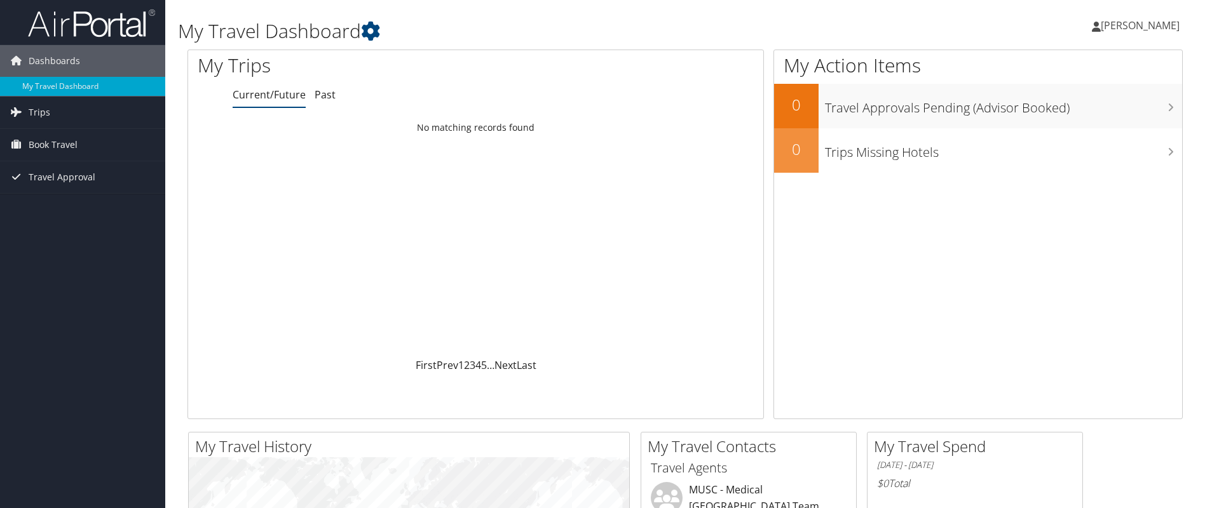 The width and height of the screenshot is (1205, 508). What do you see at coordinates (978, 65) in the screenshot?
I see `h1: My Action Items` at bounding box center [978, 65].